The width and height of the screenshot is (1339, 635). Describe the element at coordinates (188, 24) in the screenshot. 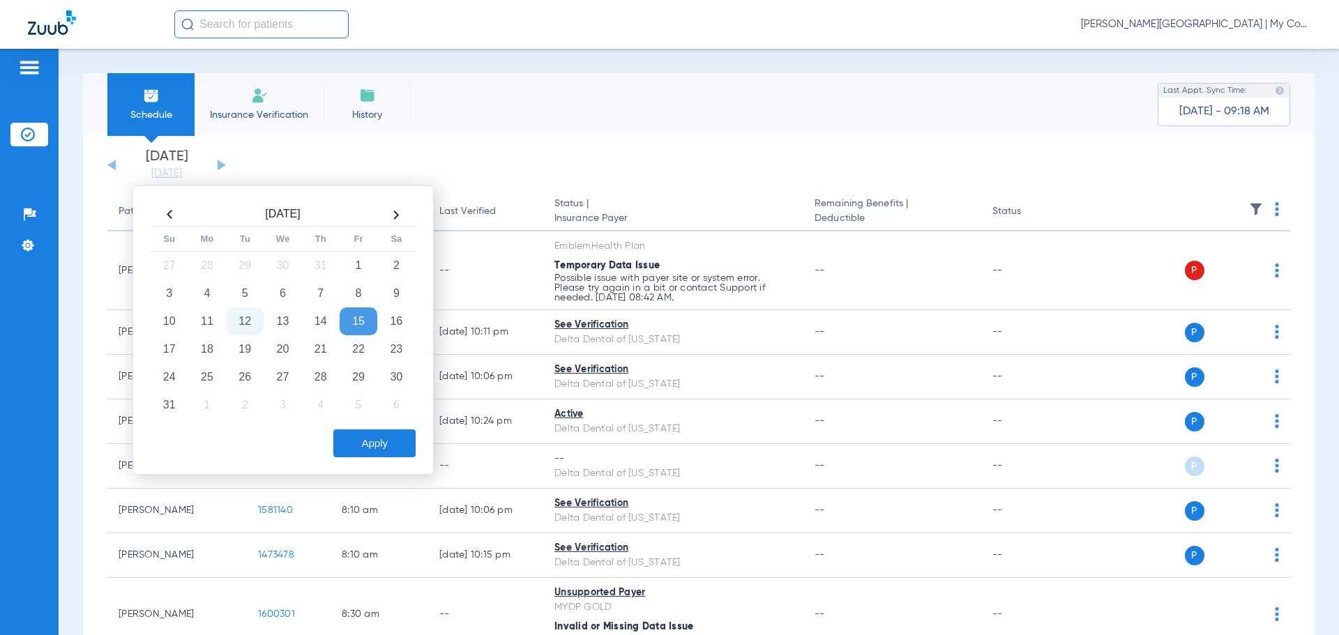

I see `img: Search Icon` at that location.